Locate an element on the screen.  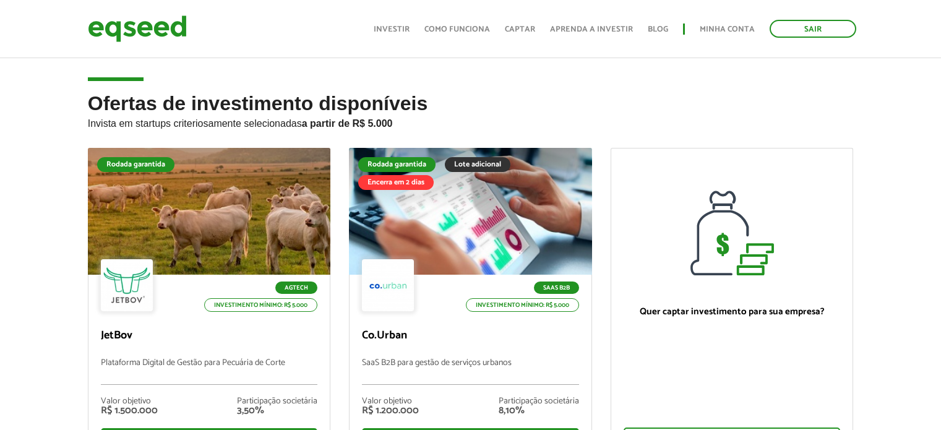
strong: a partir de R$ 5.000 is located at coordinates (347, 123).